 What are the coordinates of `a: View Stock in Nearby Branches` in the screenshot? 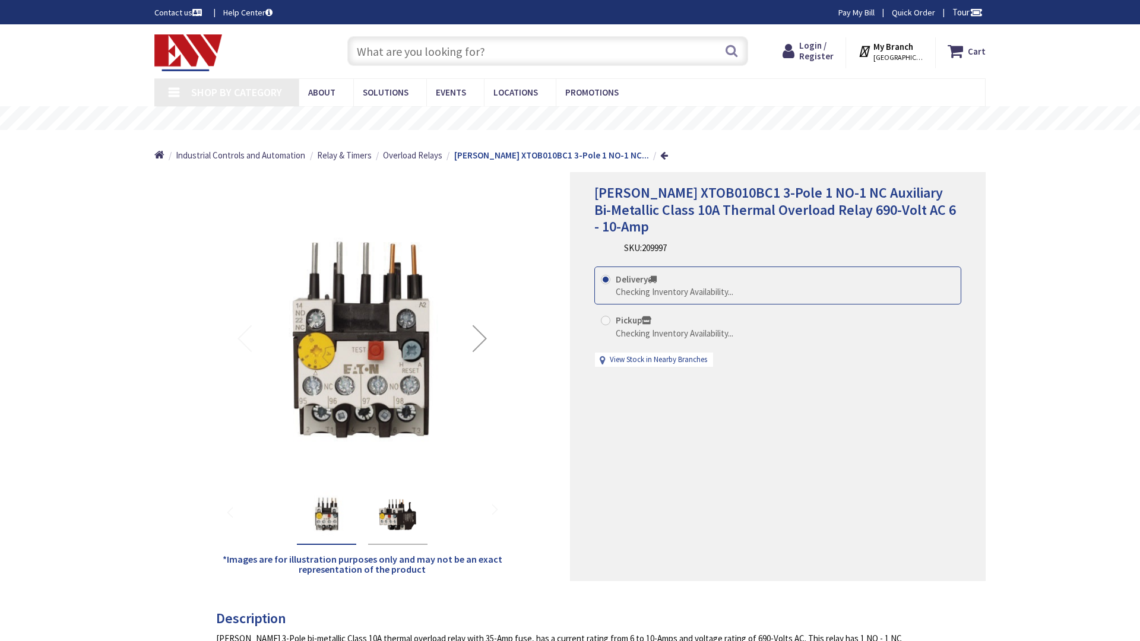 It's located at (658, 360).